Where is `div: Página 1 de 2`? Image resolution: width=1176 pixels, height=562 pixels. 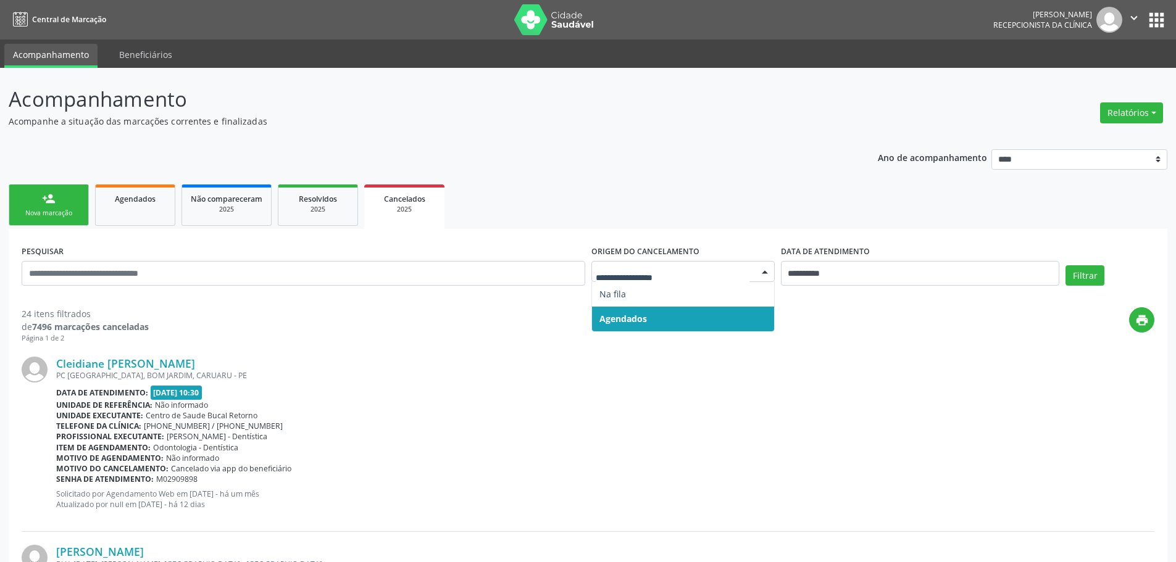
div: Página 1 de 2 is located at coordinates (85, 338).